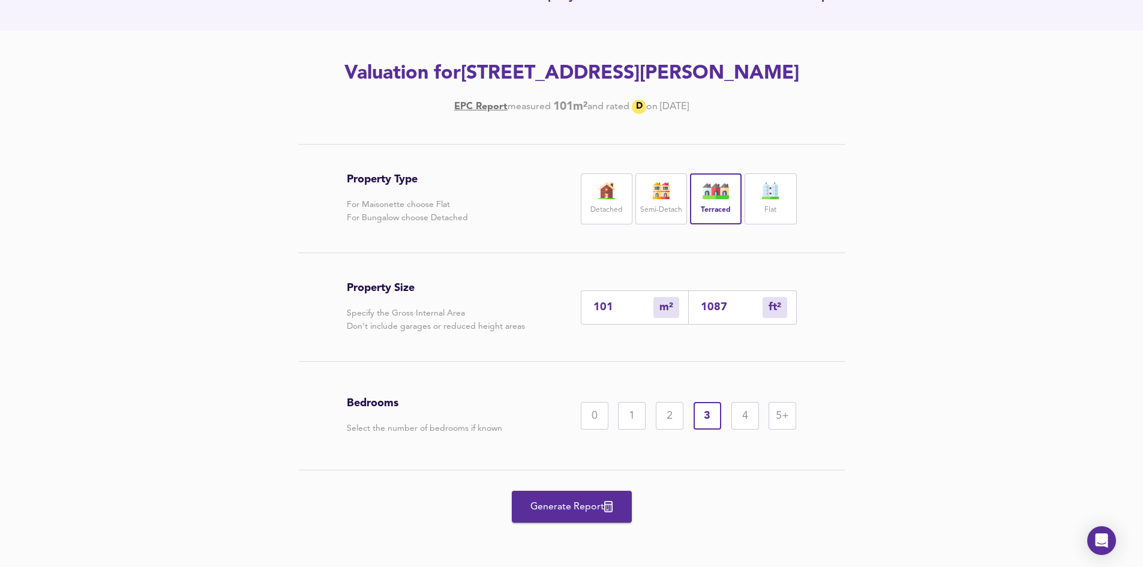 The image size is (1143, 567). I want to click on div: D, so click(639, 107).